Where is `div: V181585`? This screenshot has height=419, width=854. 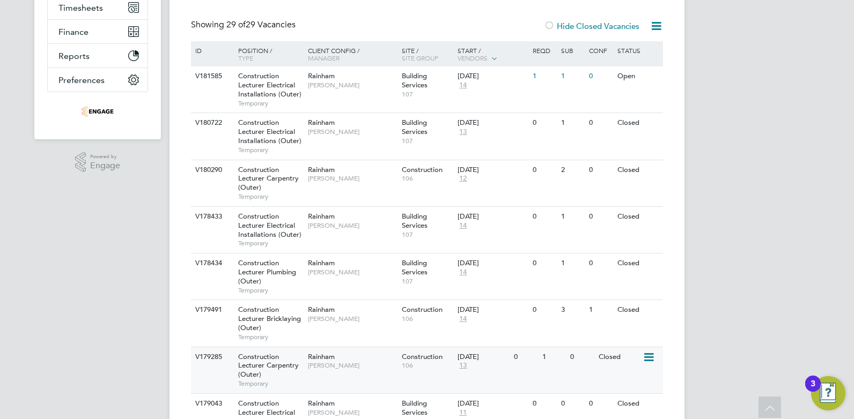 div: V181585 is located at coordinates (211, 76).